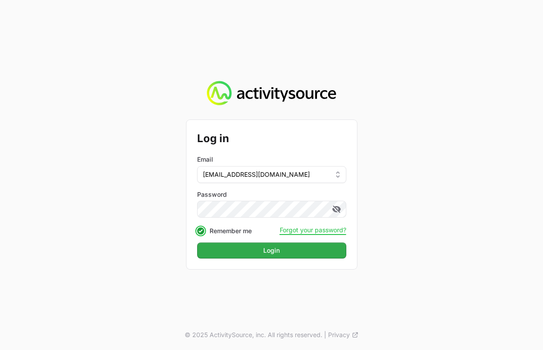 This screenshot has width=543, height=350. What do you see at coordinates (343, 335) in the screenshot?
I see `a: Privacy` at bounding box center [343, 335].